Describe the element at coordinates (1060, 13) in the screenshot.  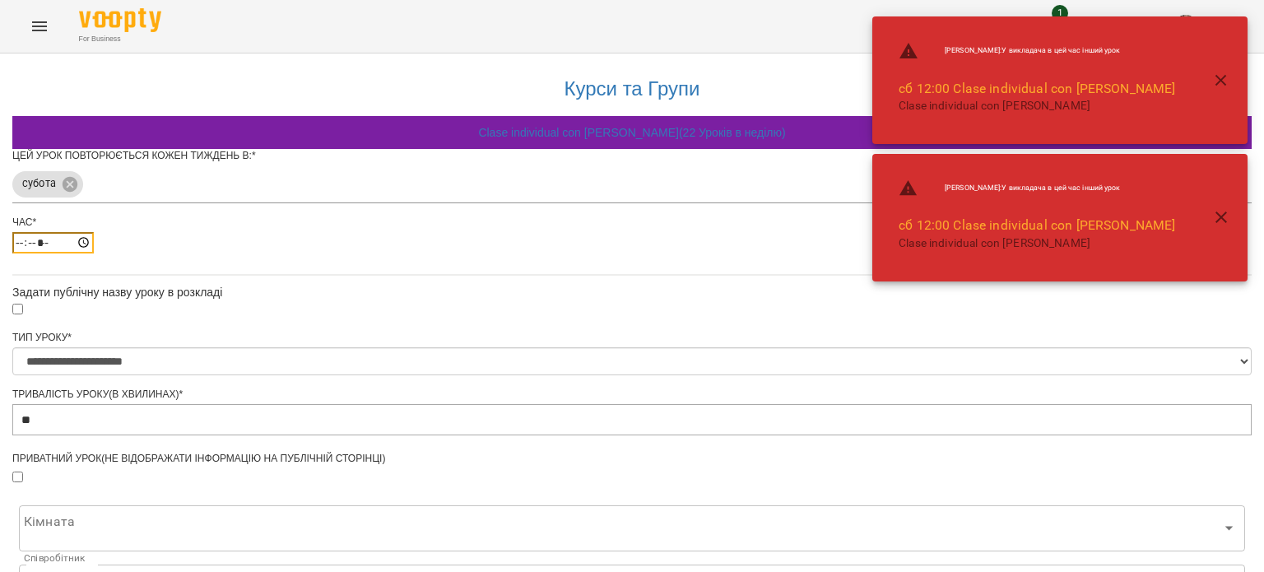
I see `span: 1` at that location.